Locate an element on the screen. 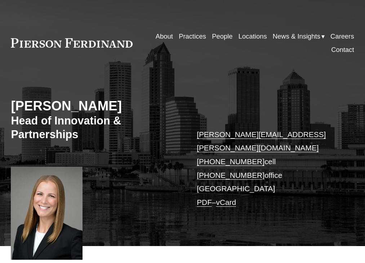  a: Careers is located at coordinates (343, 36).